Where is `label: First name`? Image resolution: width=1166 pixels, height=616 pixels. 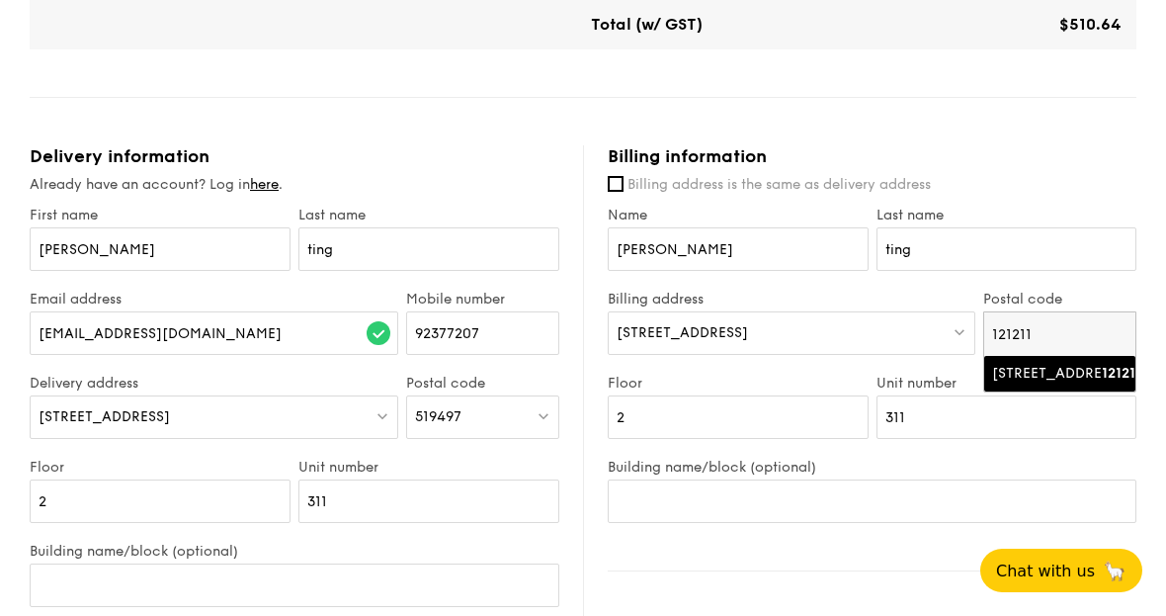 label: First name is located at coordinates (160, 214).